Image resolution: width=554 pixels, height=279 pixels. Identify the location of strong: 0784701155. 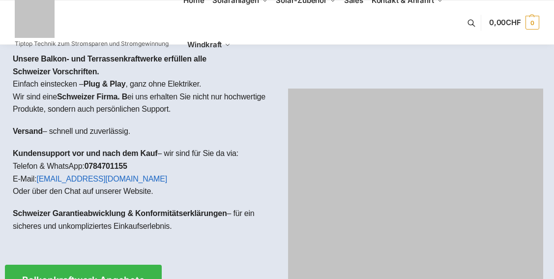
(106, 166).